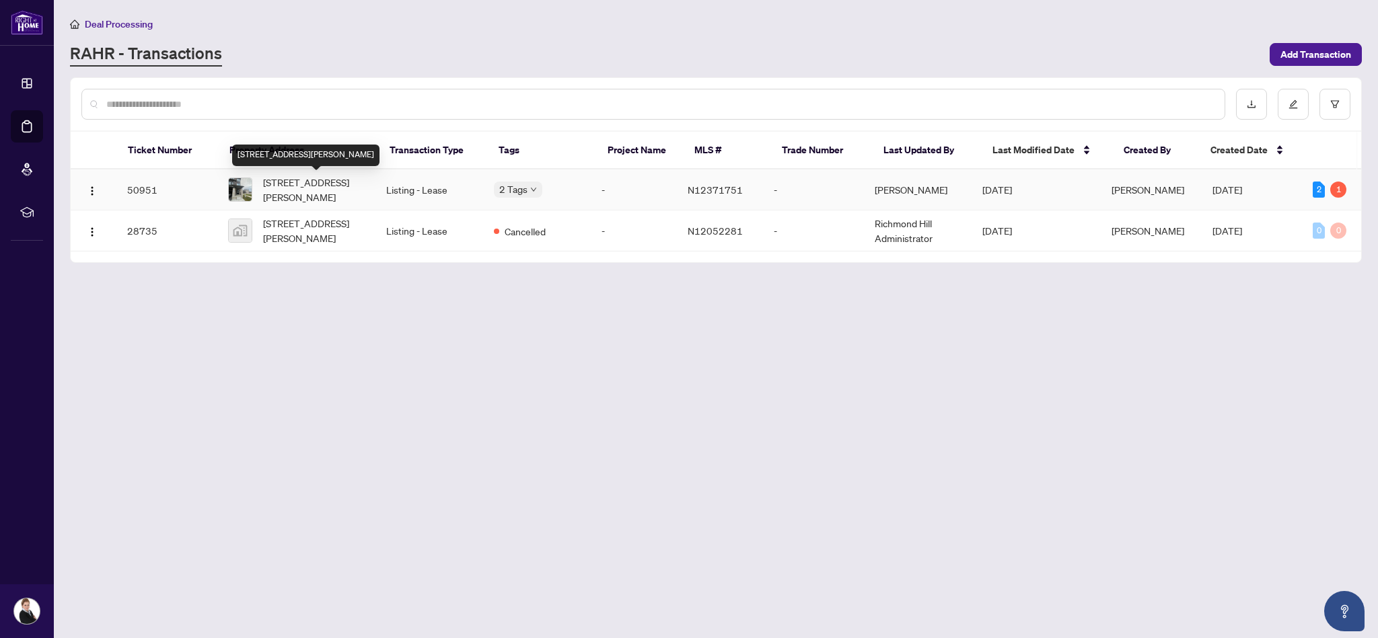 This screenshot has width=1378, height=638. I want to click on span: home, so click(75, 24).